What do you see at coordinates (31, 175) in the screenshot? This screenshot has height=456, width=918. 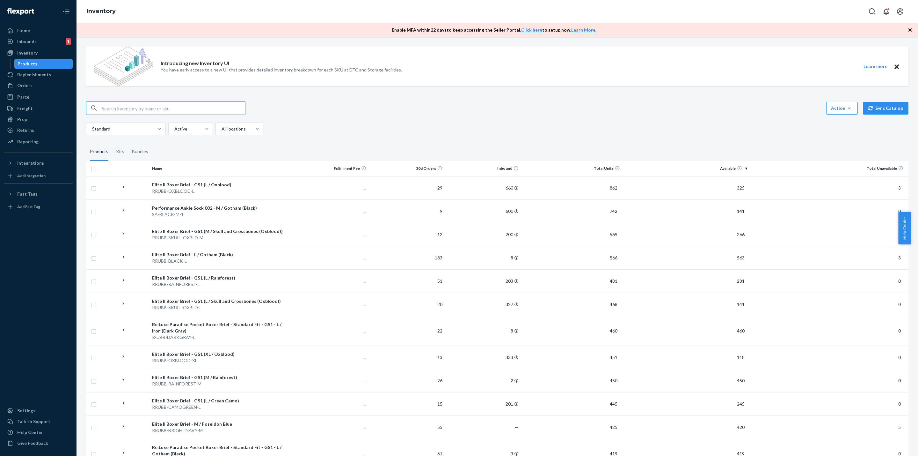 I see `div: Add Integration` at bounding box center [31, 175].